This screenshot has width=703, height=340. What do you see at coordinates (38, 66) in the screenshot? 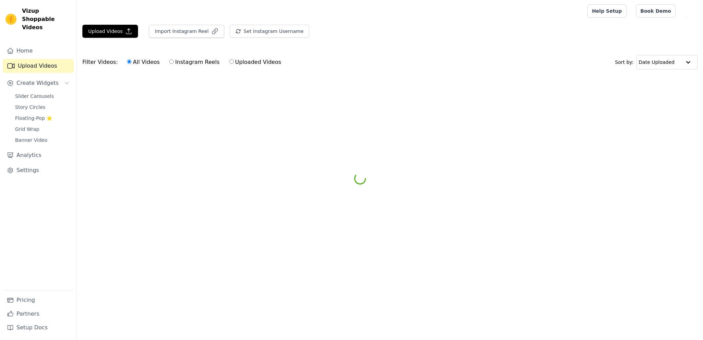
I see `a: Upload Videos` at bounding box center [38, 66].